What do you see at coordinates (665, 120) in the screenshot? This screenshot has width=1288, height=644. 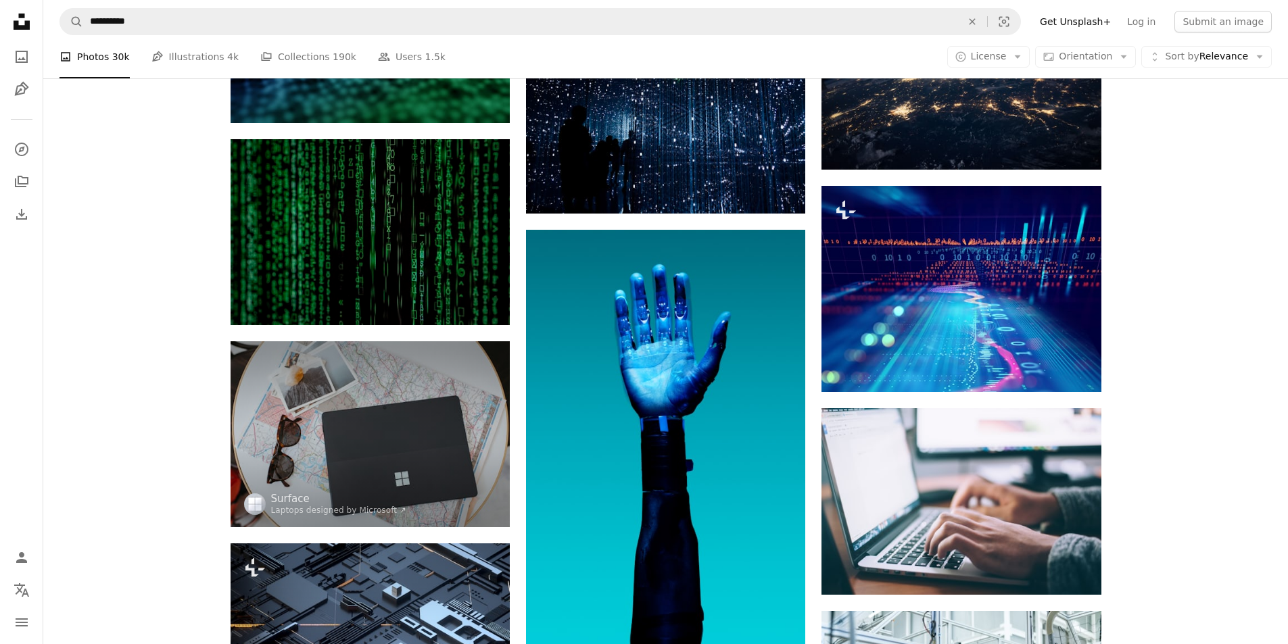 I see `a: a group of people standing next to each other` at bounding box center [665, 120].